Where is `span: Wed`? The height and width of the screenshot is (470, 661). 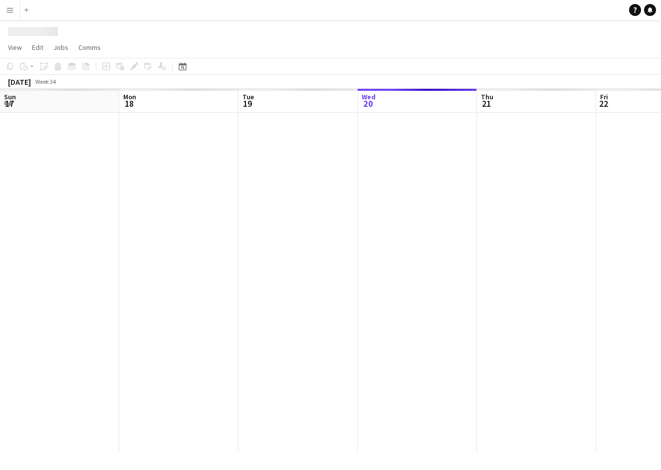
span: Wed is located at coordinates (368, 97).